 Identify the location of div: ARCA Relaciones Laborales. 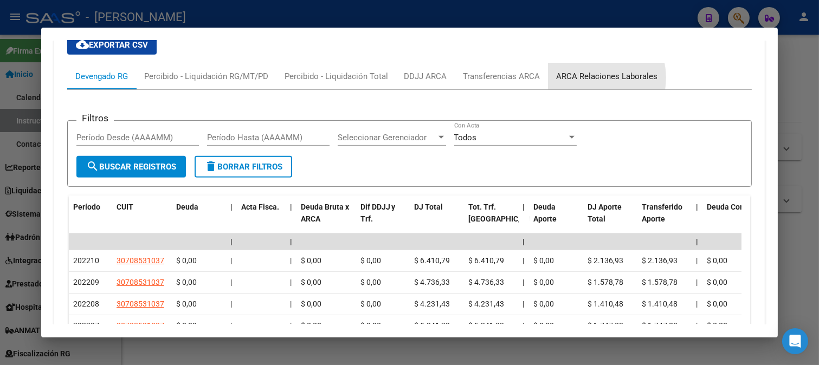
(607, 76).